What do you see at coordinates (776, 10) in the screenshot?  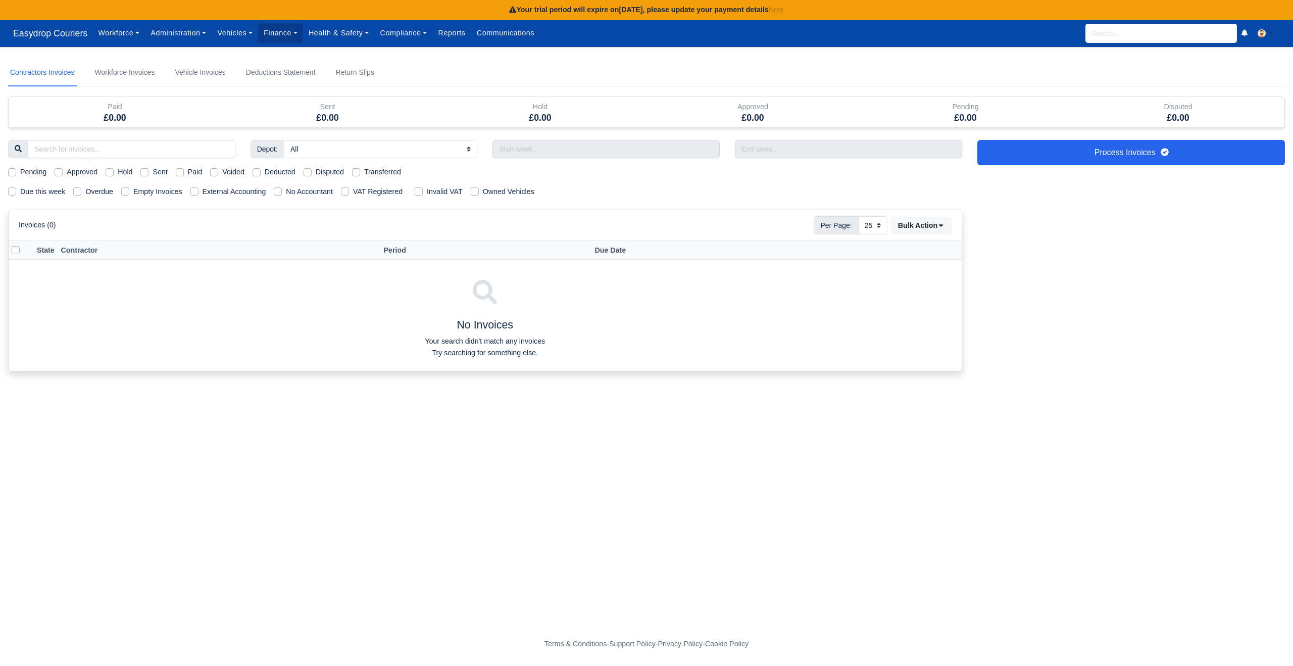 I see `u: here` at bounding box center [776, 10].